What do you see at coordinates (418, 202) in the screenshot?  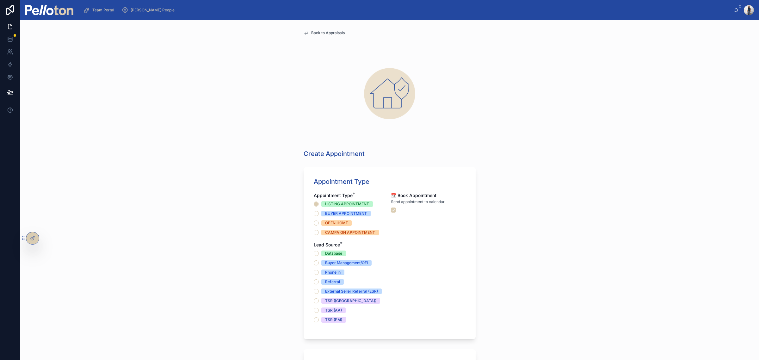 I see `span: Send appointment to calendar.` at bounding box center [418, 202].